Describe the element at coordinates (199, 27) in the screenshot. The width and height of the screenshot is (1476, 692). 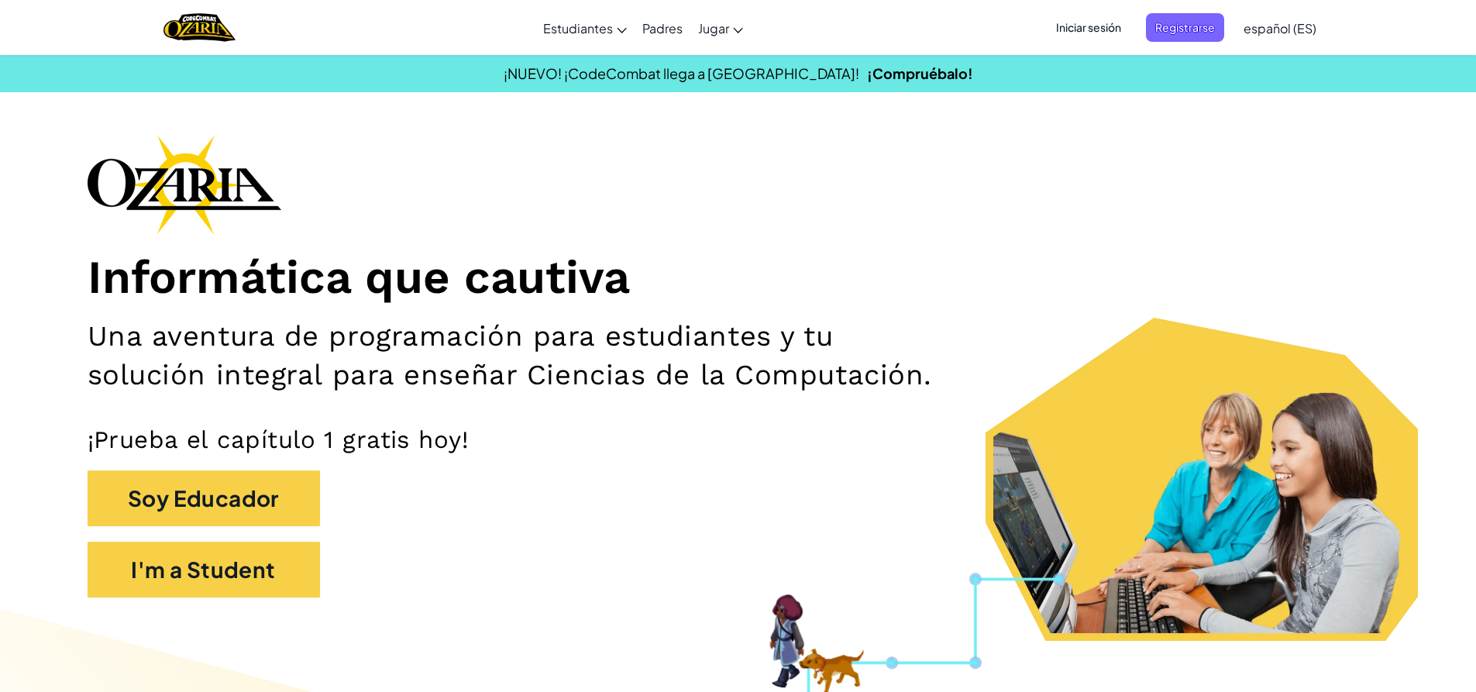
I see `img: Home` at that location.